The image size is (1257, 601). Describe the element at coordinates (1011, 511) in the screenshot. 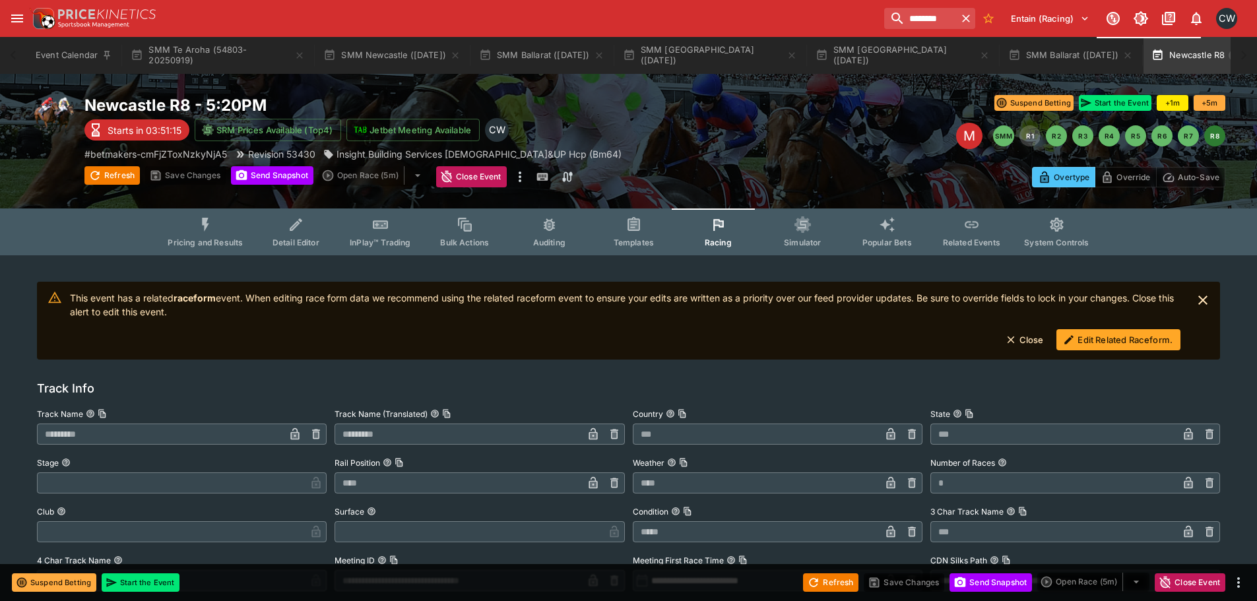

I see `button: 3 Char Track NameCopy To Clipboard` at that location.